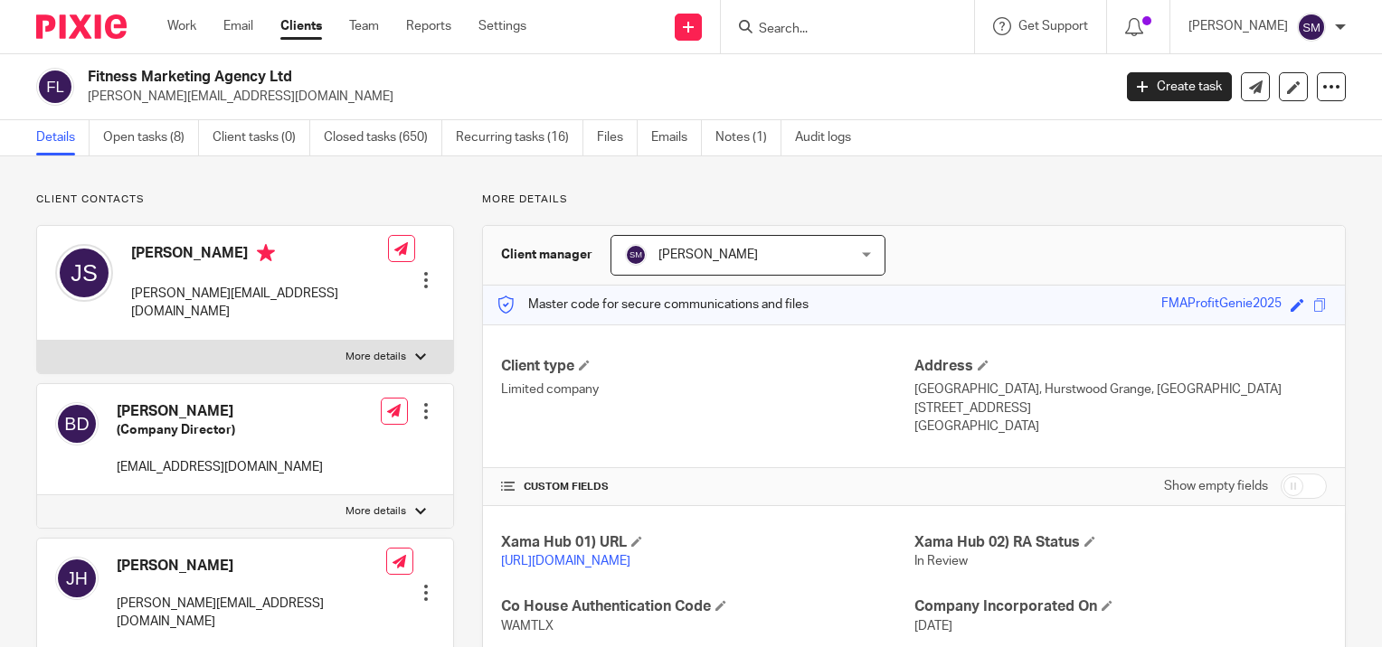  I want to click on h4: Client type, so click(707, 366).